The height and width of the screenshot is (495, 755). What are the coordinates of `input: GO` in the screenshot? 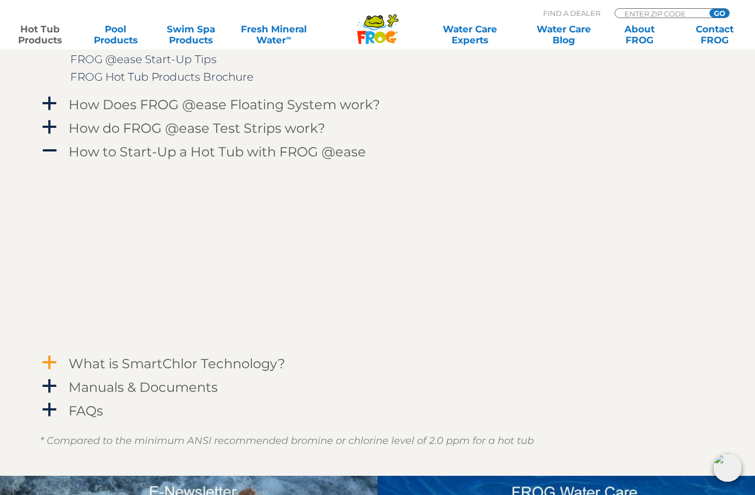 It's located at (719, 13).